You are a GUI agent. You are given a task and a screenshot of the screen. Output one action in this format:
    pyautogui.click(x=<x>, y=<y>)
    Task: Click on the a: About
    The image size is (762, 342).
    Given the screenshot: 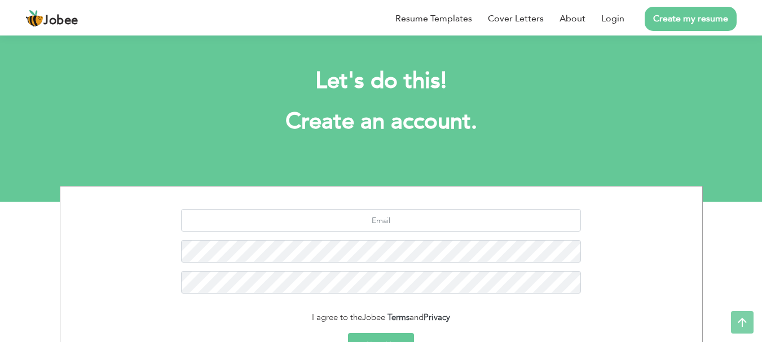 What is the action you would take?
    pyautogui.click(x=572, y=19)
    